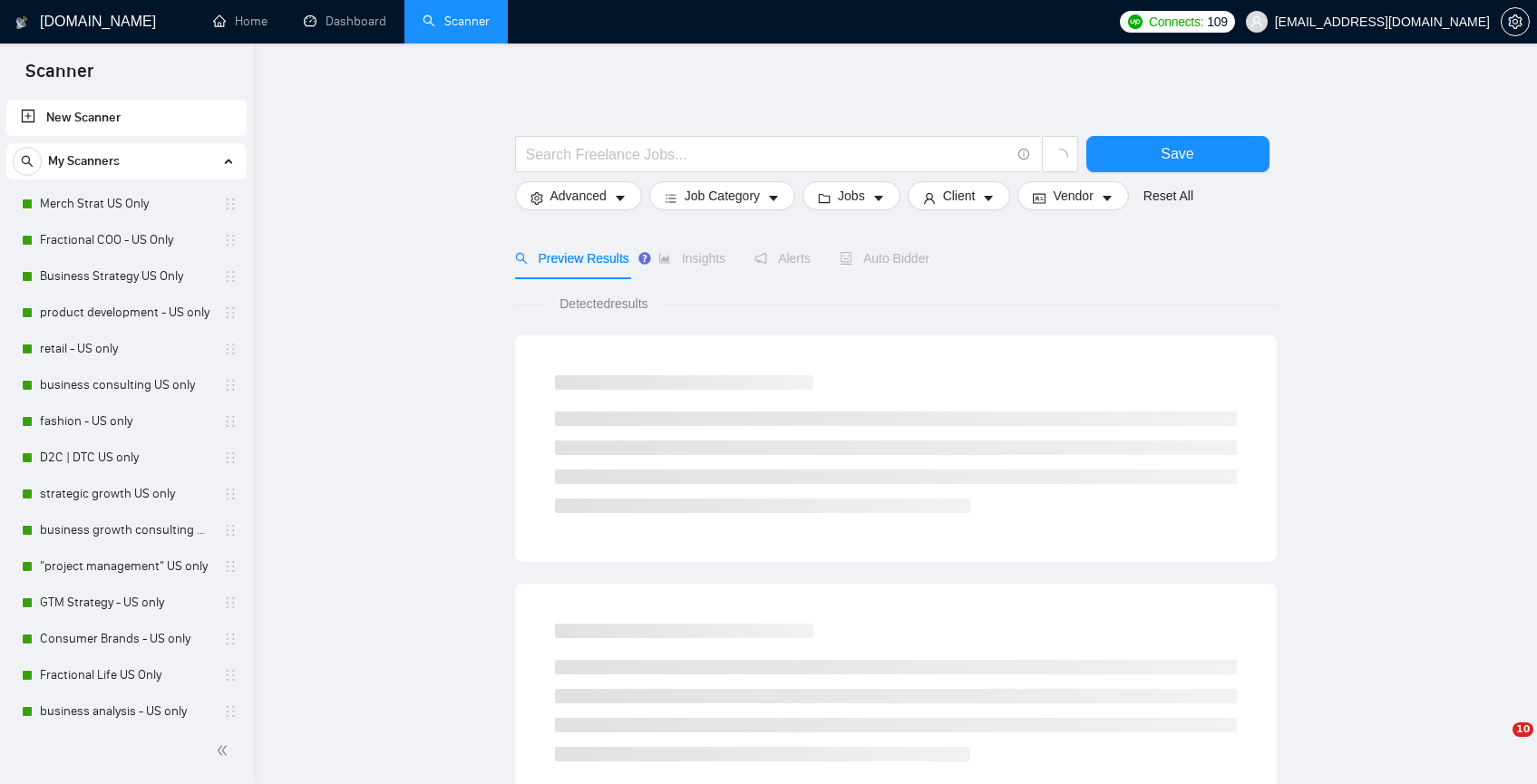  What do you see at coordinates (22, 23) in the screenshot?
I see `img: logo` at bounding box center [22, 23].